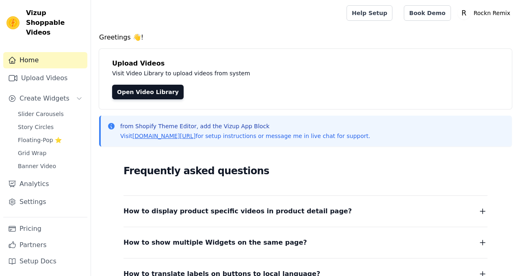 The image size is (520, 276). I want to click on button: Create Widgets, so click(45, 98).